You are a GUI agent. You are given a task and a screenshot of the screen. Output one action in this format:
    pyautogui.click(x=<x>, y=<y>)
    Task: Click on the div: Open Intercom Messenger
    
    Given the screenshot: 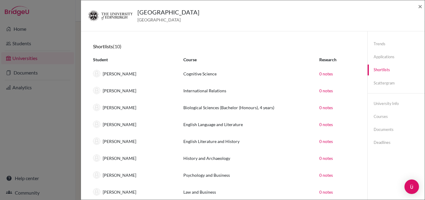 What is the action you would take?
    pyautogui.click(x=412, y=187)
    